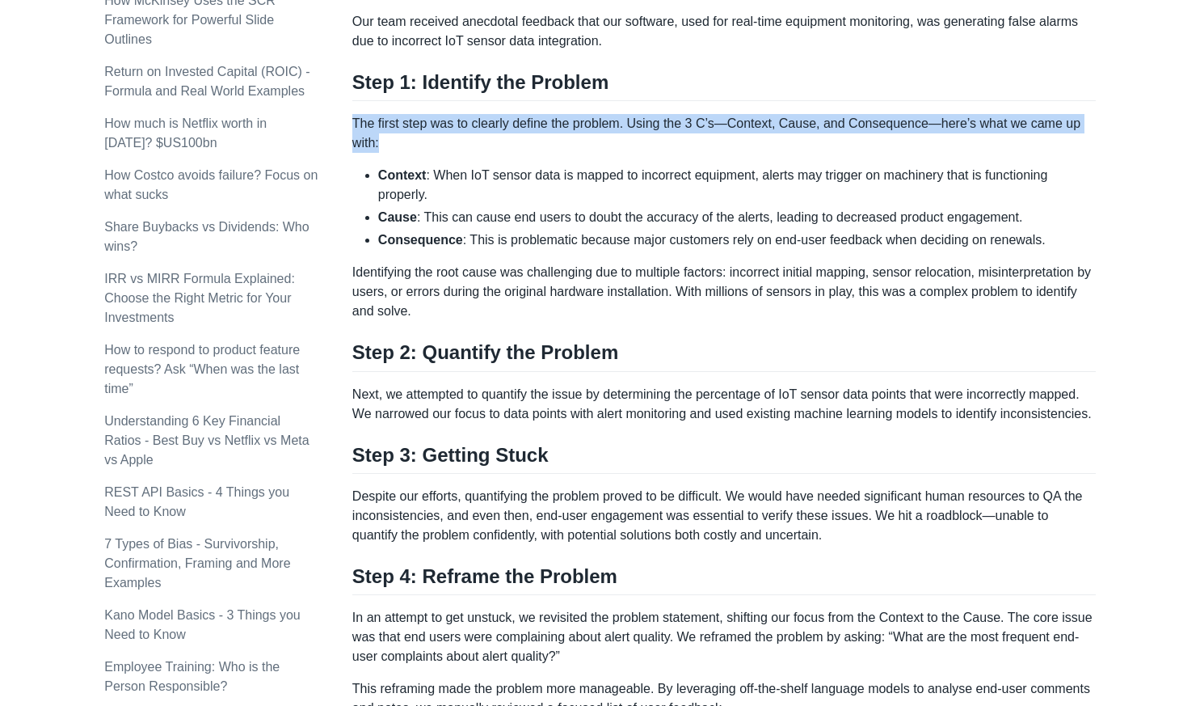 This screenshot has height=706, width=1200. What do you see at coordinates (724, 133) in the screenshot?
I see `p: The first step was to clearly define the problem. Using the 3 C’s—Context, Cause, and Consequence...` at bounding box center [724, 133].